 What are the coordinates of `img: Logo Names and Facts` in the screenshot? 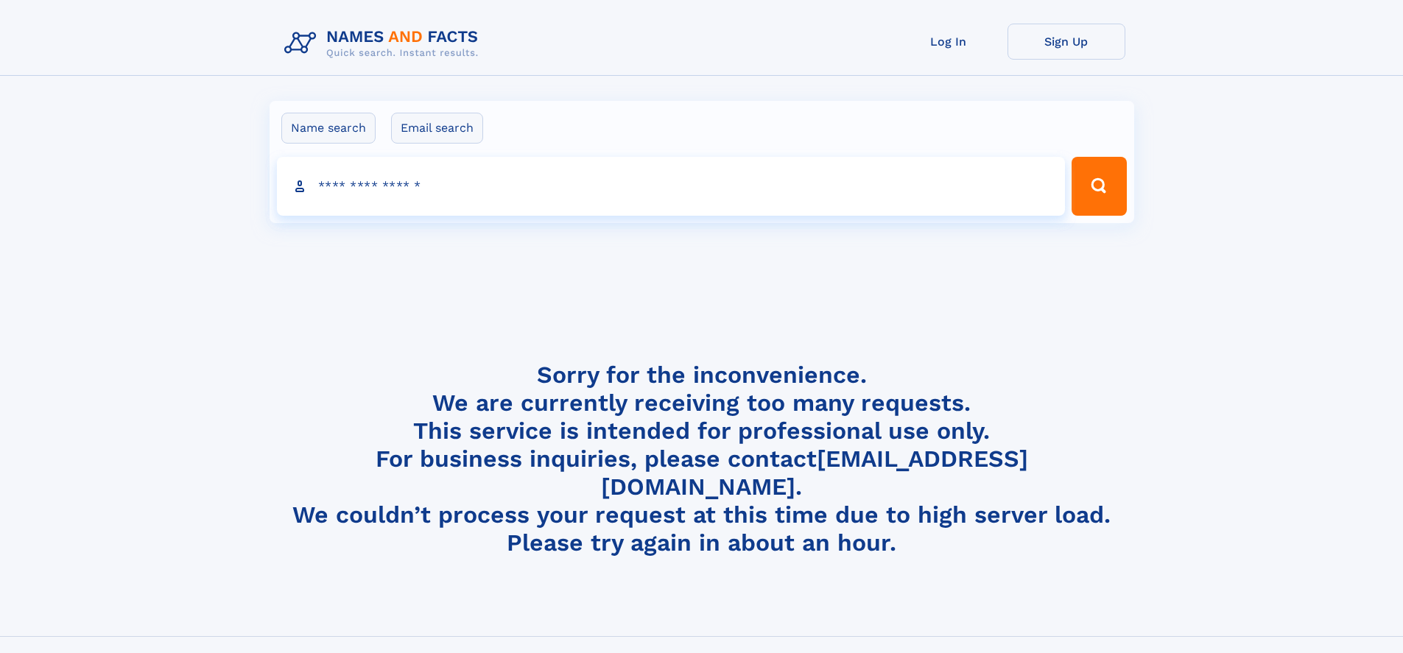 It's located at (385, 43).